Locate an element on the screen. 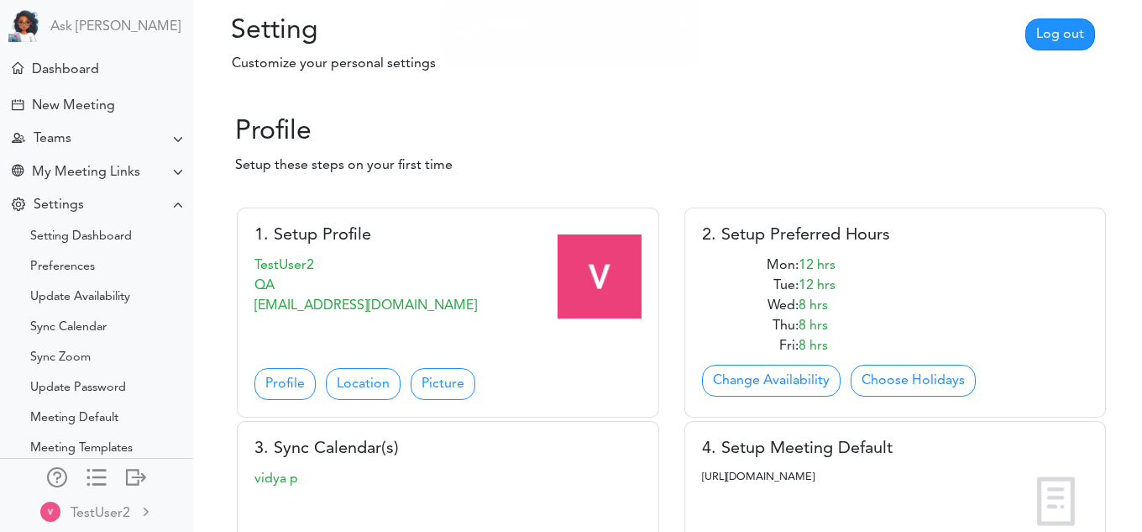 This screenshot has height=532, width=1142. div: New Meeting is located at coordinates (73, 106).